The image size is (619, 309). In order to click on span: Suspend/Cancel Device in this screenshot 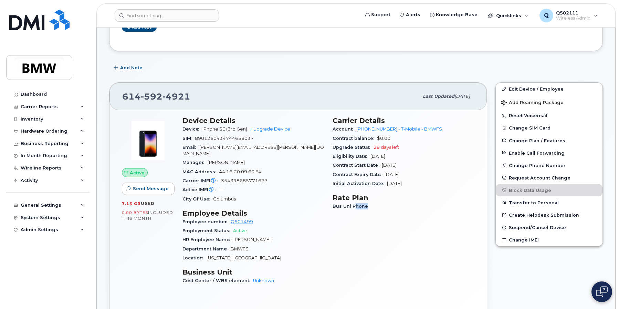, I will do `click(538, 227)`.